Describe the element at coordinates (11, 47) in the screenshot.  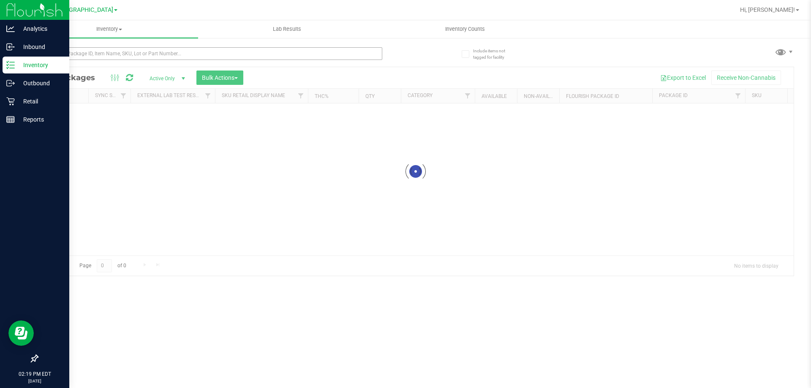
I see `inline-svg: Inbound` at that location.